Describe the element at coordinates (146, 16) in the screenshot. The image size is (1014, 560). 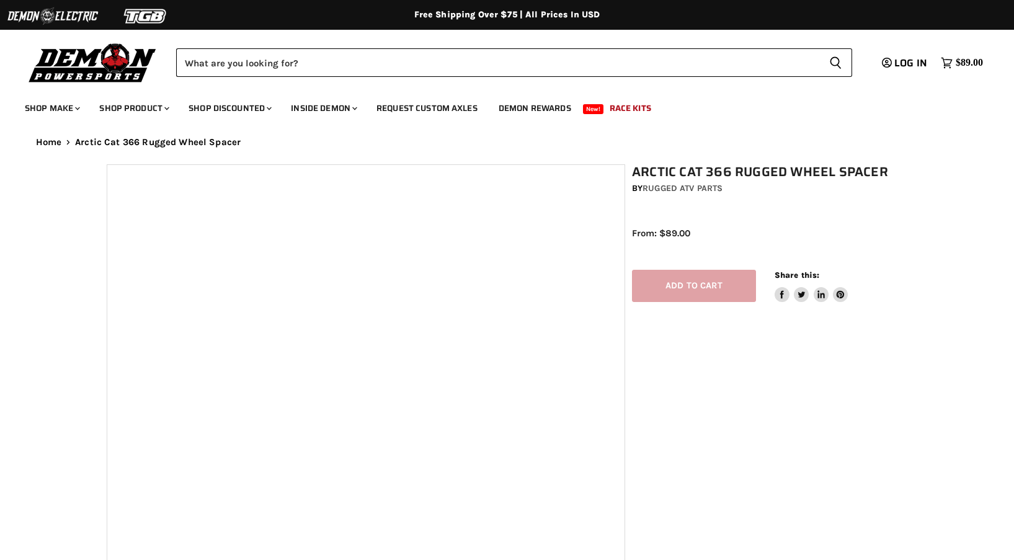
I see `img: TGB Logo 2` at that location.